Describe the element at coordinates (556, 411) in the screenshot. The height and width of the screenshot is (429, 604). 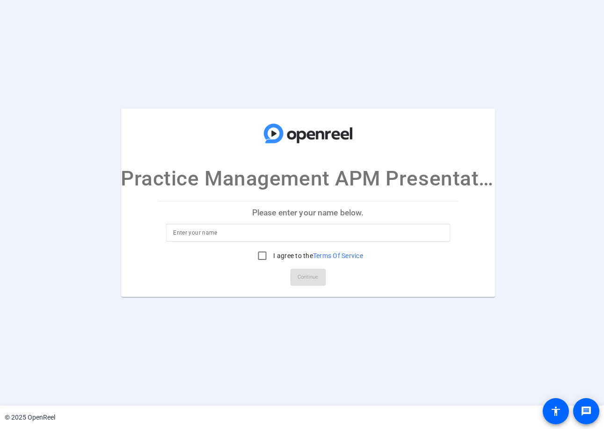
I see `mat-icon: accessibility` at that location.